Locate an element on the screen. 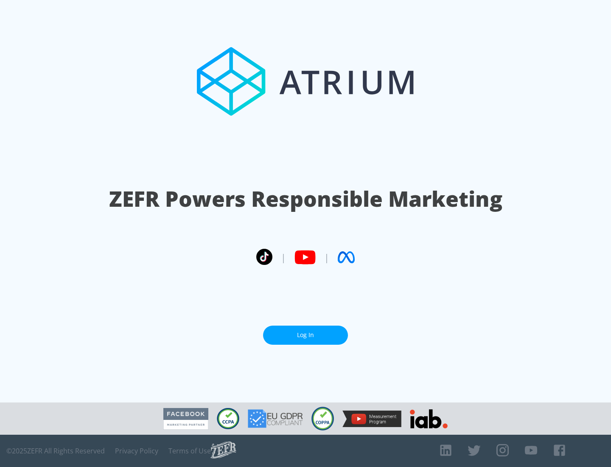 Image resolution: width=611 pixels, height=467 pixels. a: Privacy Policy is located at coordinates (137, 451).